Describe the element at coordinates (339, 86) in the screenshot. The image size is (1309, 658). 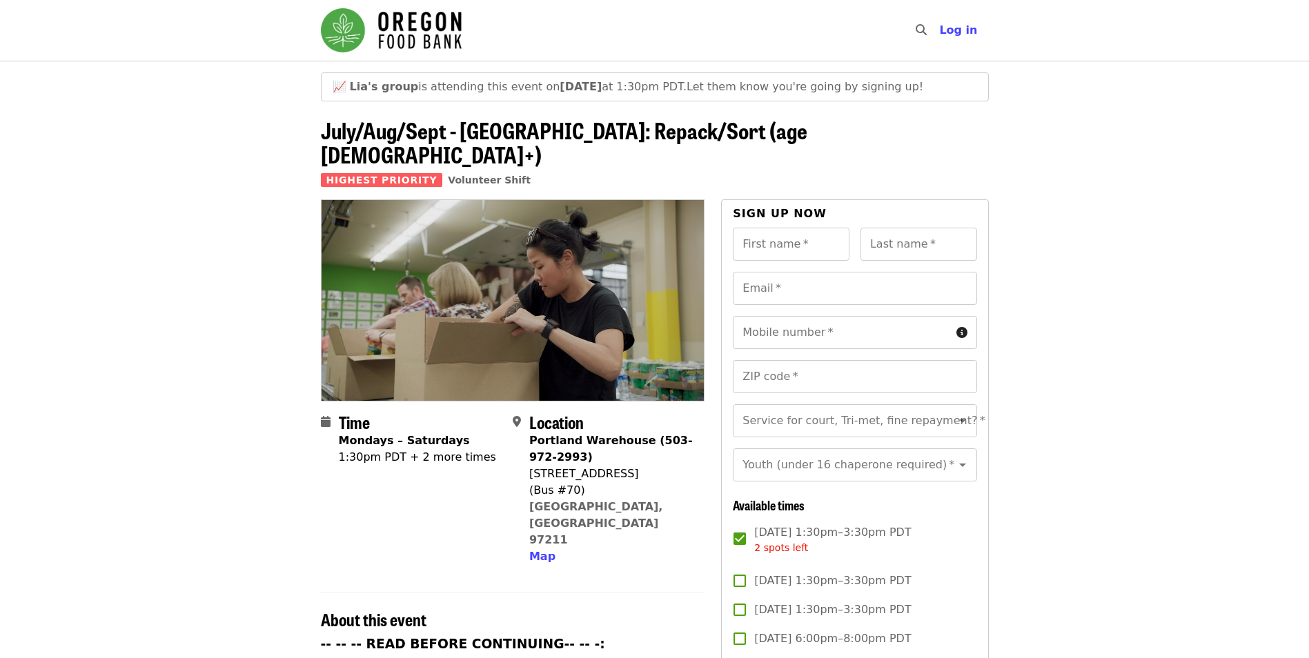
I see `span: growth emoji` at that location.